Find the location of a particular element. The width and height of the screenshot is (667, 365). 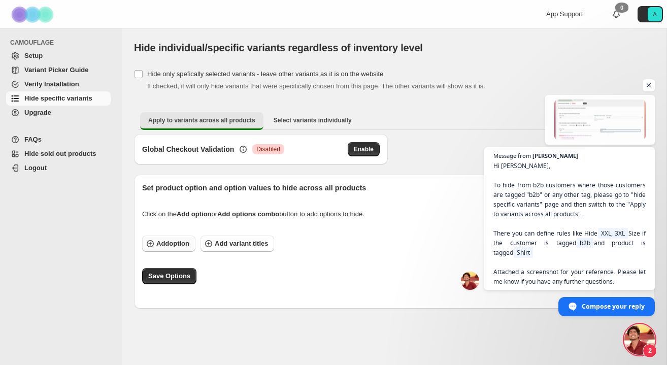

span: Verify Installation is located at coordinates (52, 84).